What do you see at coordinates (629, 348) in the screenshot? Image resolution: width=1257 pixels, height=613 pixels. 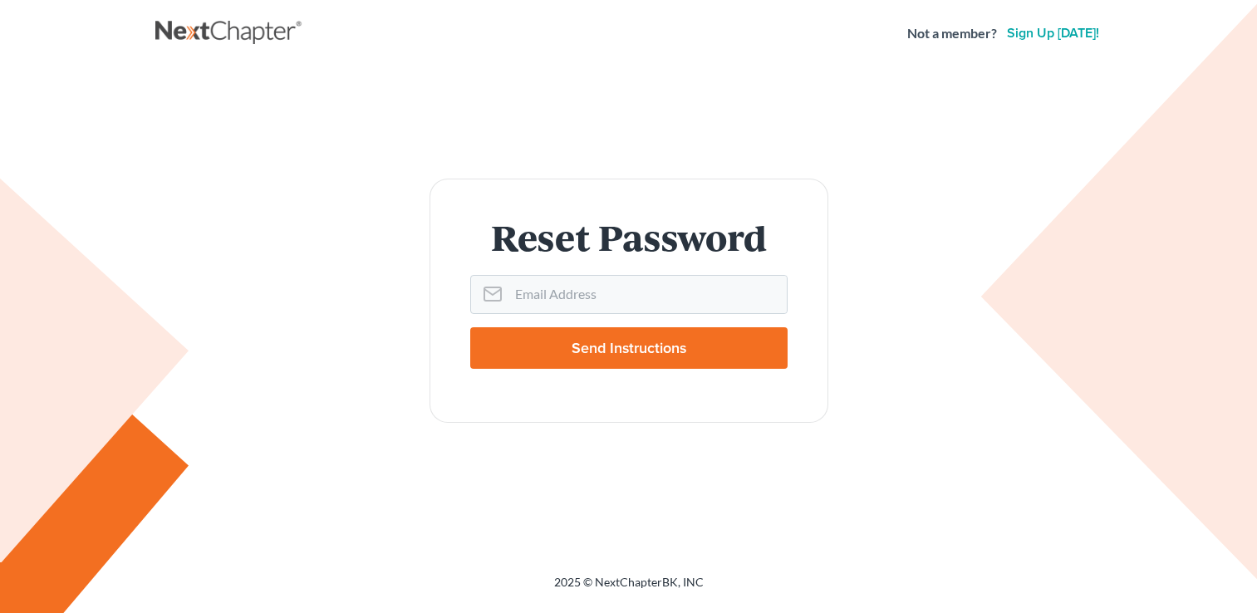 I see `input: Send Instructions` at bounding box center [629, 348].